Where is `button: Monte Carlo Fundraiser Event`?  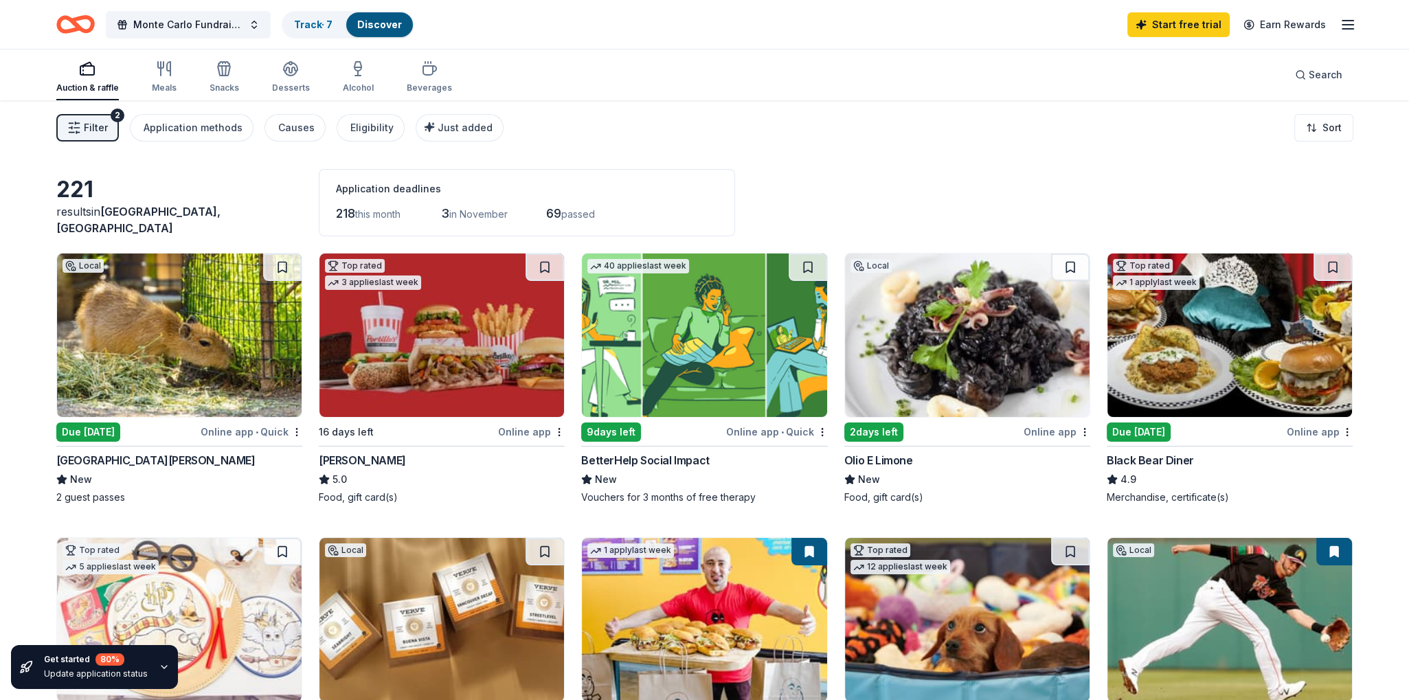 button: Monte Carlo Fundraiser Event is located at coordinates (188, 25).